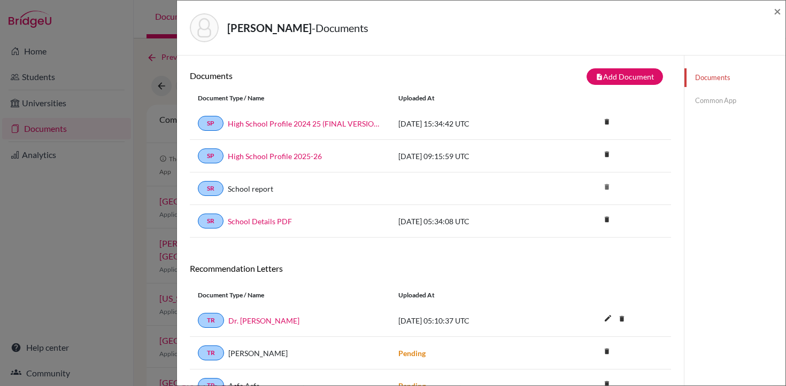 This screenshot has width=786, height=386. Describe the element at coordinates (734, 77) in the screenshot. I see `a: Documents` at that location.